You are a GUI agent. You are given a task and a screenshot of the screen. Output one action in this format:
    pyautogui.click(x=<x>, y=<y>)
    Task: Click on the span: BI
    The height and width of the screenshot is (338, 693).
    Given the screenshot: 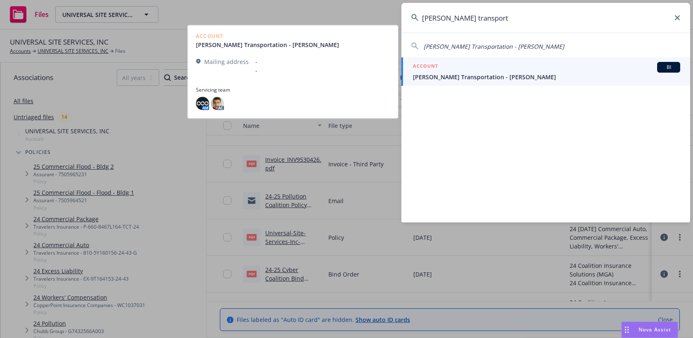 What is the action you would take?
    pyautogui.click(x=668, y=67)
    